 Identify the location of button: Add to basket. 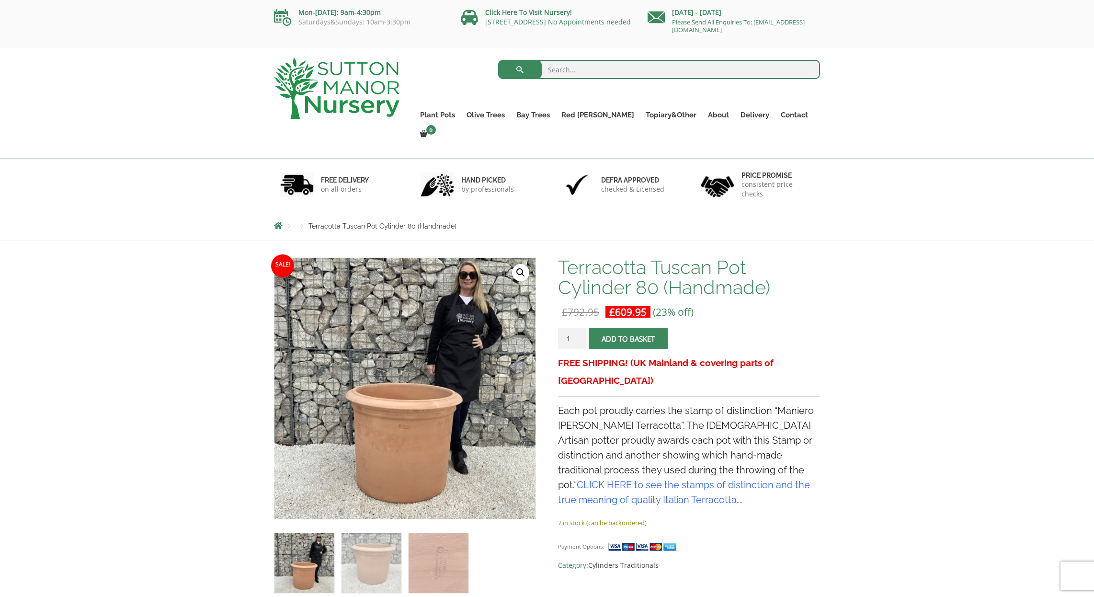
(628, 338).